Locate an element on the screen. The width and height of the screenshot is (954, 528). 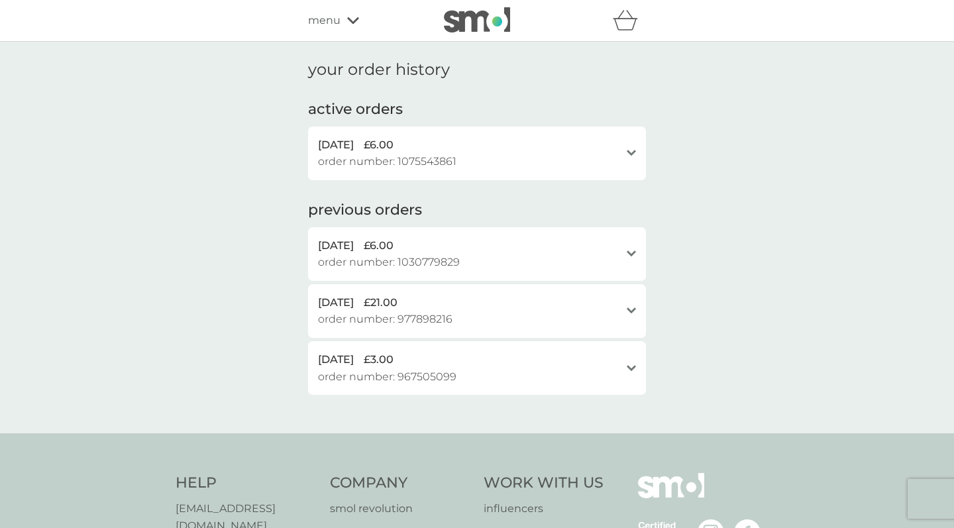
h2: previous orders is located at coordinates (365, 210).